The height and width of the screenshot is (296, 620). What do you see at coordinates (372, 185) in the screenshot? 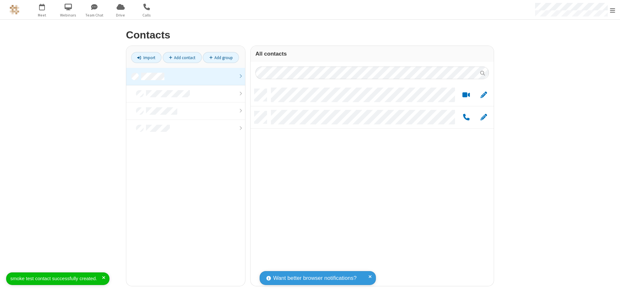
I see `div: grid` at bounding box center [372, 185].